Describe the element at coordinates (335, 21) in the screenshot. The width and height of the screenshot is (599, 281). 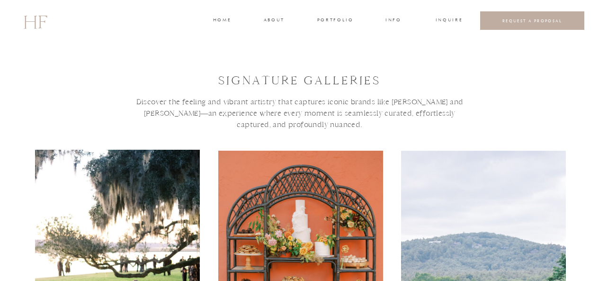
I see `a: portfolio` at that location.